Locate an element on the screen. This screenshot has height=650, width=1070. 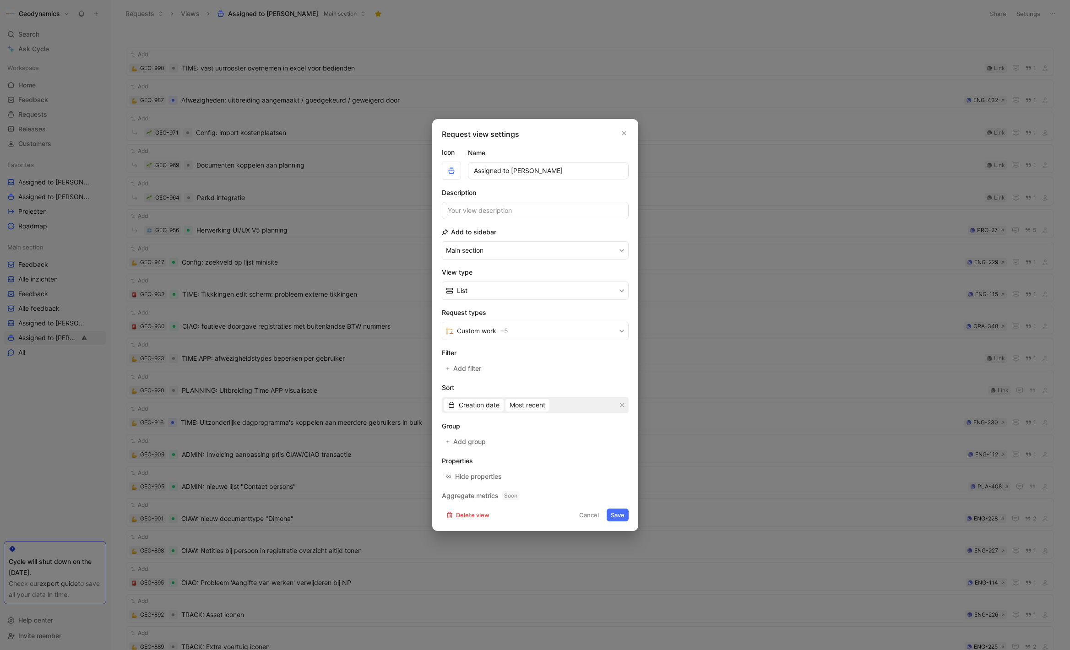
button: Creation date is located at coordinates (473, 405).